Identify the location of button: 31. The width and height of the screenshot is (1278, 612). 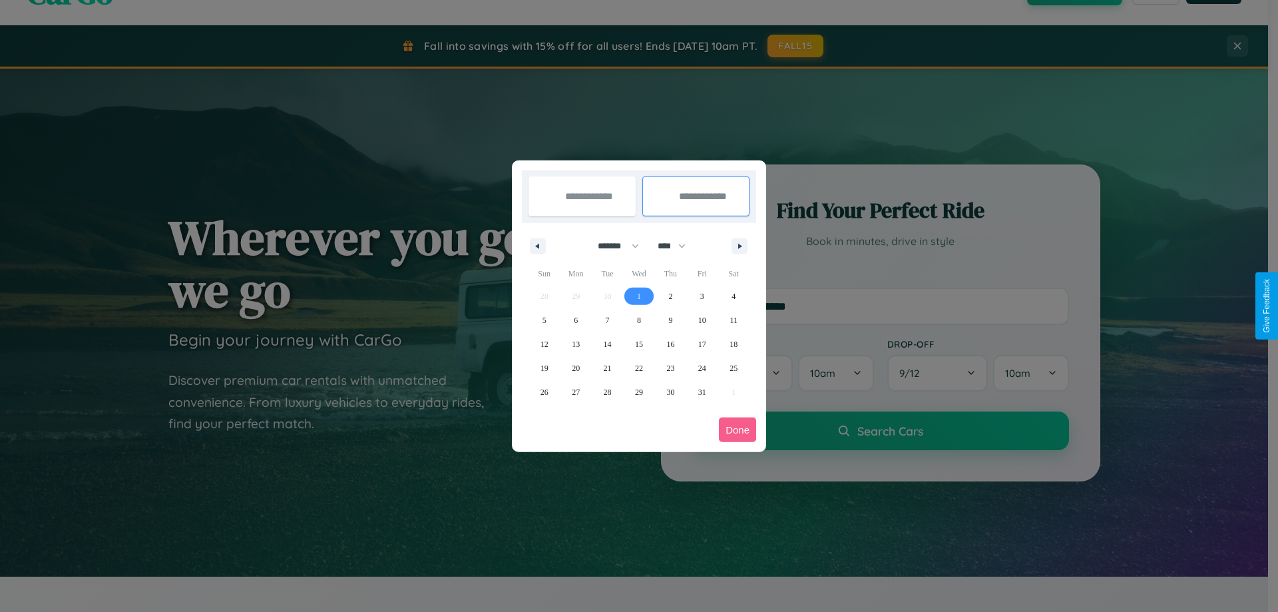
(702, 392).